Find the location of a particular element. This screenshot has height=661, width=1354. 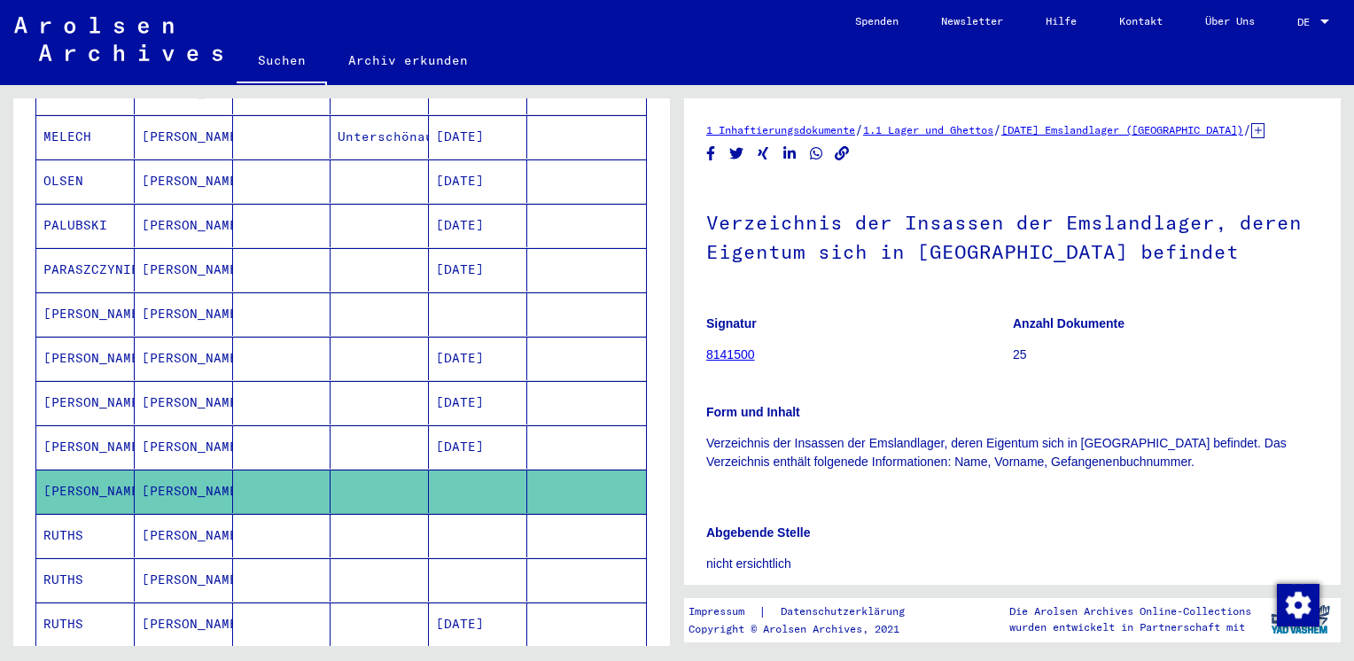

a: 1 Inhaftierungsdokumente is located at coordinates (781, 129).